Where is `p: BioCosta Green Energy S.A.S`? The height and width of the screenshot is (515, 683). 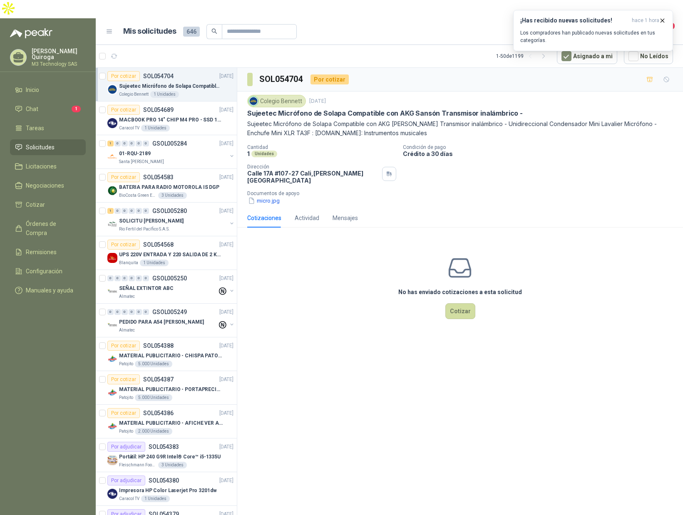 p: BioCosta Green Energy S.A.S is located at coordinates (138, 196).